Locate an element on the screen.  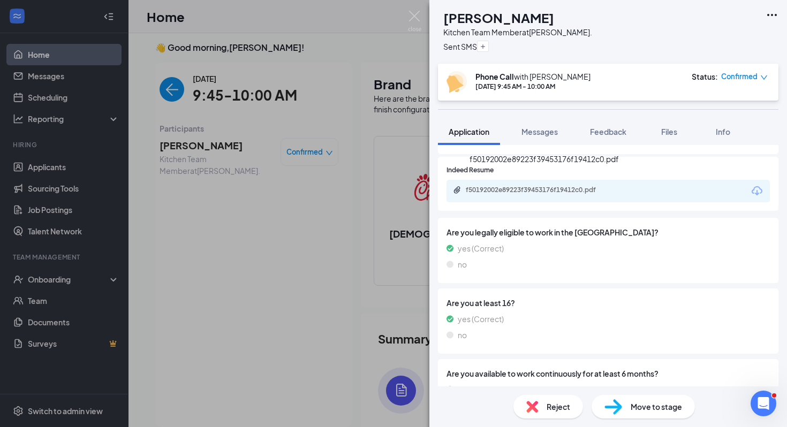
span: Confirmed is located at coordinates (739, 77).